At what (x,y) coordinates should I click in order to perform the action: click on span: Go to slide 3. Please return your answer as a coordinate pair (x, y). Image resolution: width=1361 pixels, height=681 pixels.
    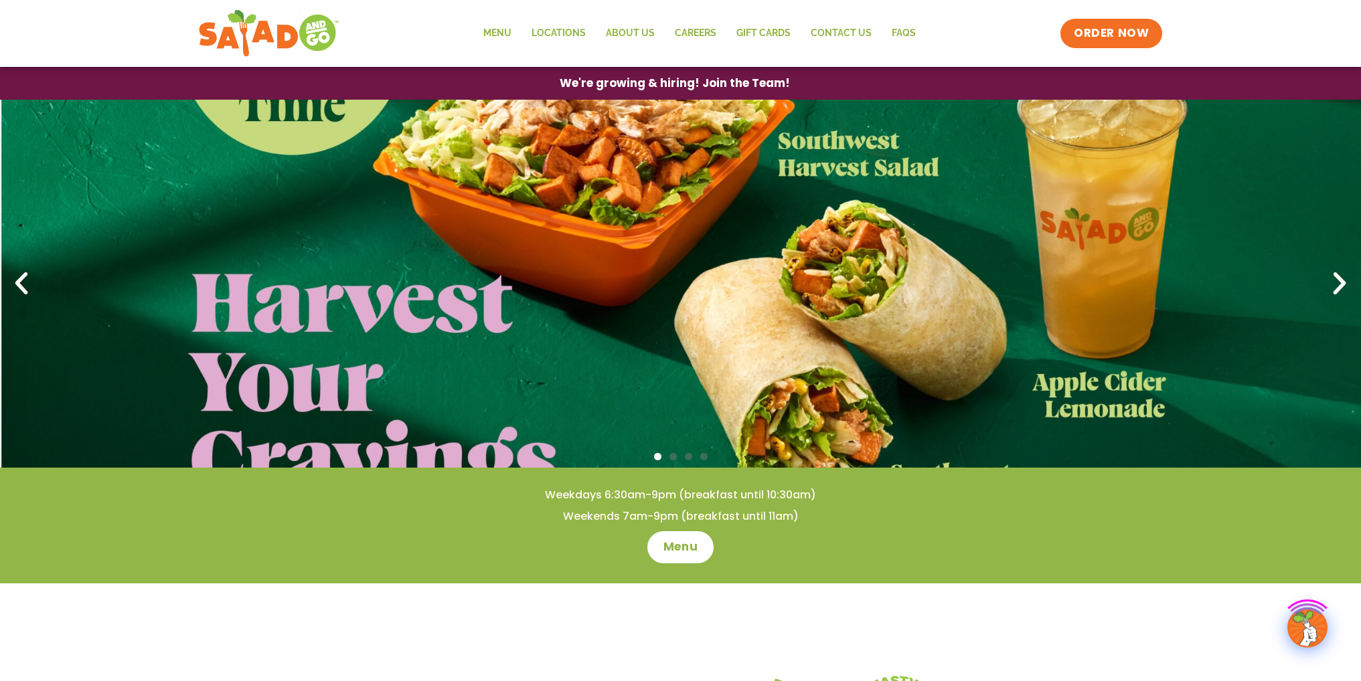
    Looking at the image, I should click on (688, 456).